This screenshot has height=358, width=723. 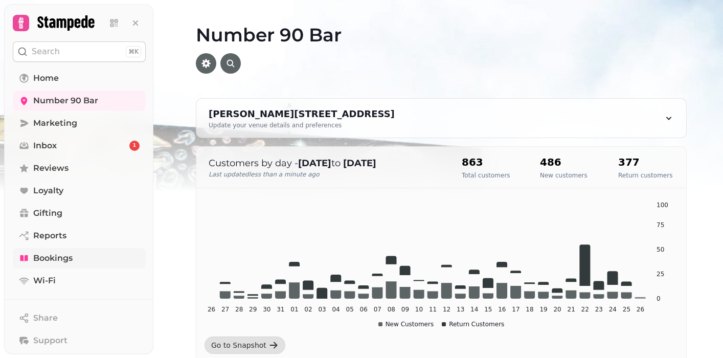 I want to click on tspan: 03, so click(x=322, y=309).